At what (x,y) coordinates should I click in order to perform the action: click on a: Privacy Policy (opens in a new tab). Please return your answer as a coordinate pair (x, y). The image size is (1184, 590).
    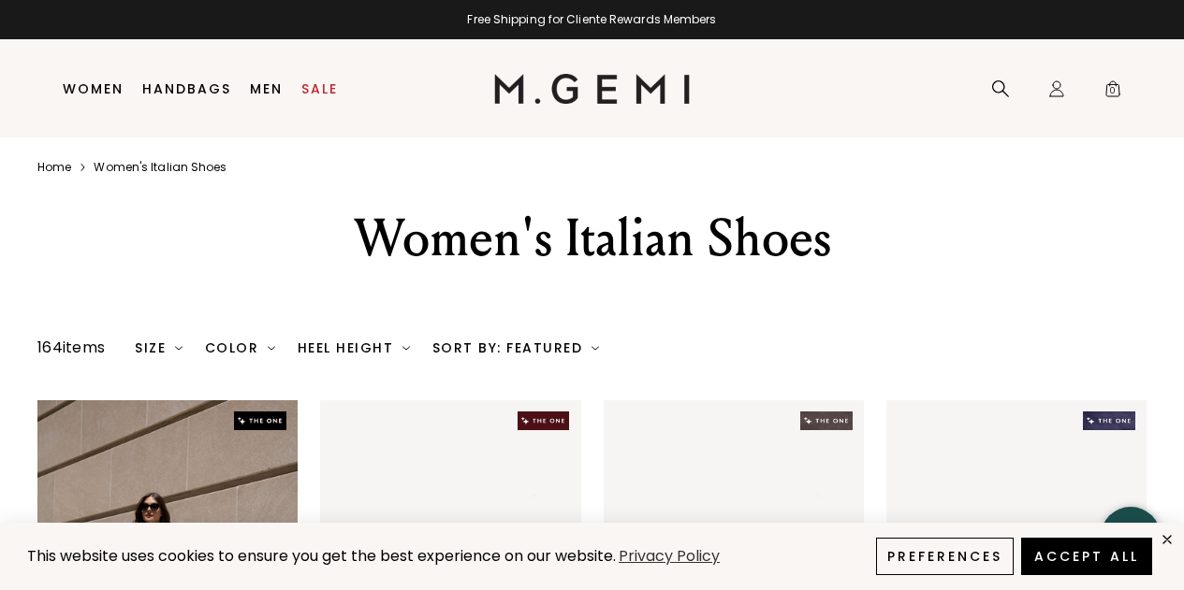
    Looking at the image, I should click on (669, 557).